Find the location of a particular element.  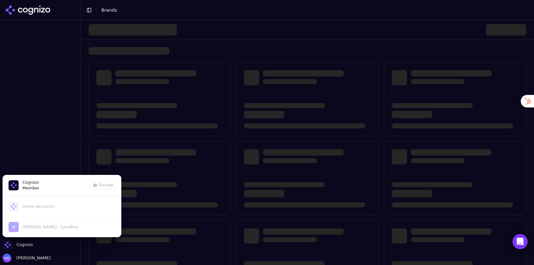

button: Close organization switcher is located at coordinates (18, 245).